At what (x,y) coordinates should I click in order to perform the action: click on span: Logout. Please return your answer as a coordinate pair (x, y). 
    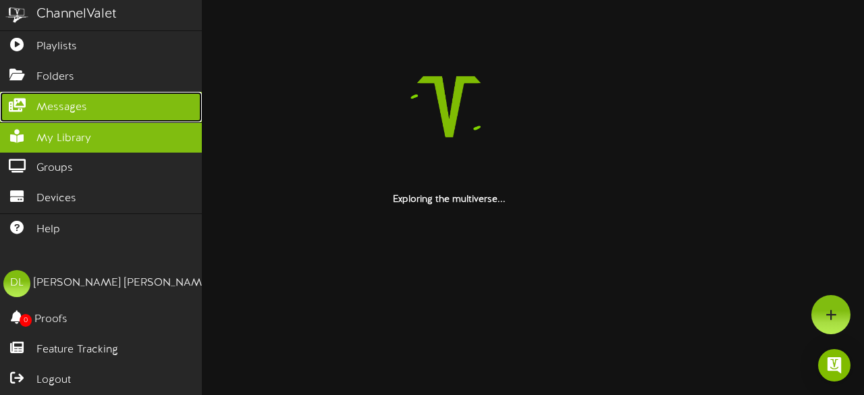
    Looking at the image, I should click on (53, 380).